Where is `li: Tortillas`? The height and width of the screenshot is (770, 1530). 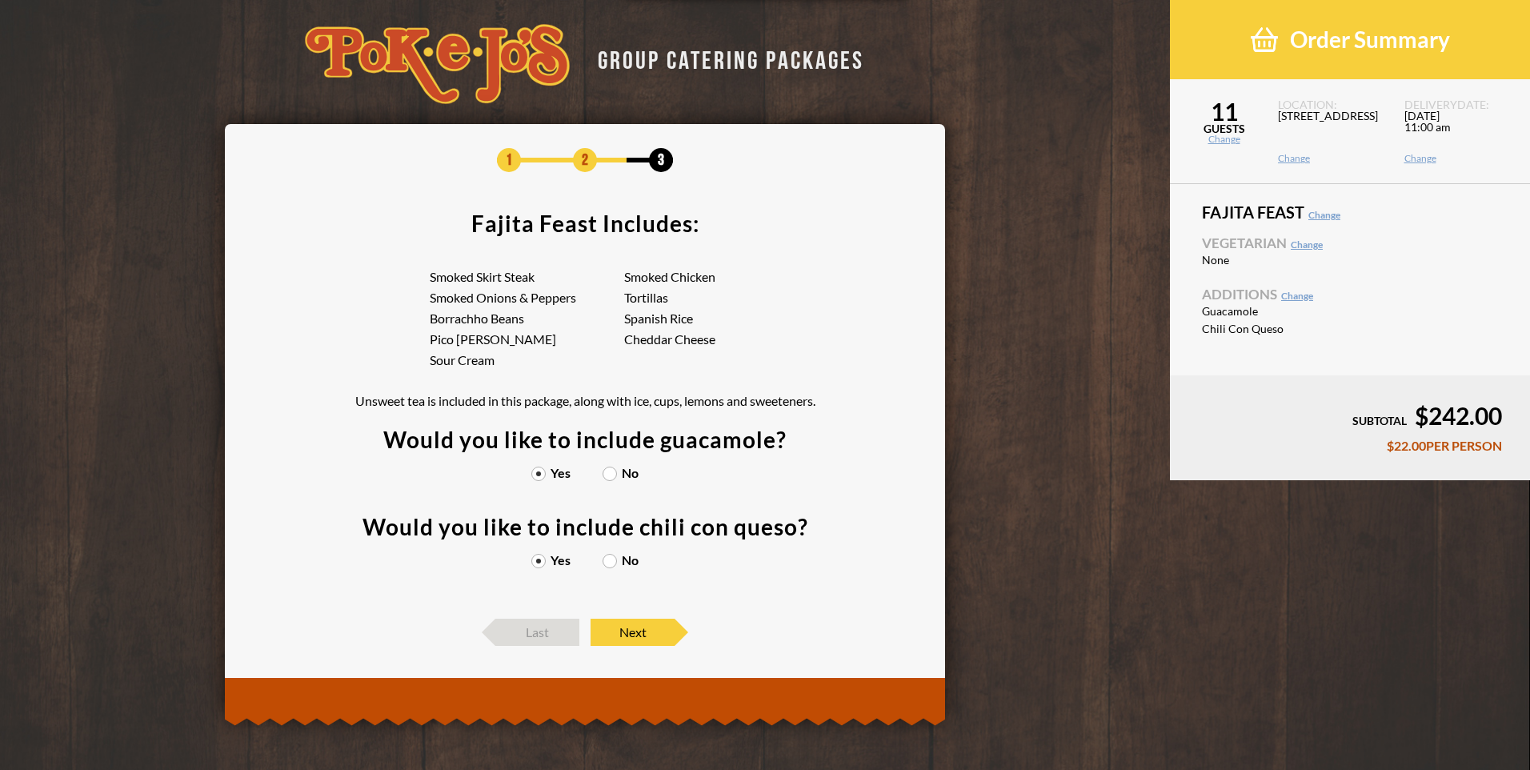
li: Tortillas is located at coordinates (721, 298).